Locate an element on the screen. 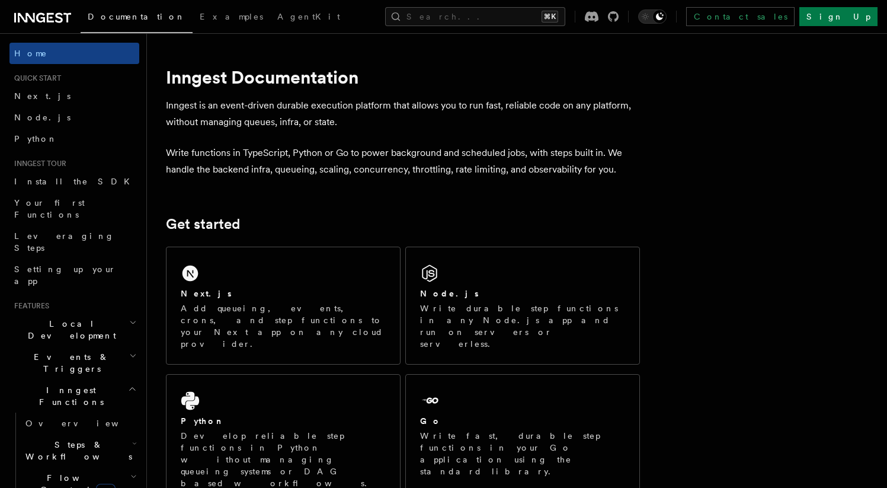 Image resolution: width=887 pixels, height=488 pixels. button: Inngest Functions is located at coordinates (74, 396).